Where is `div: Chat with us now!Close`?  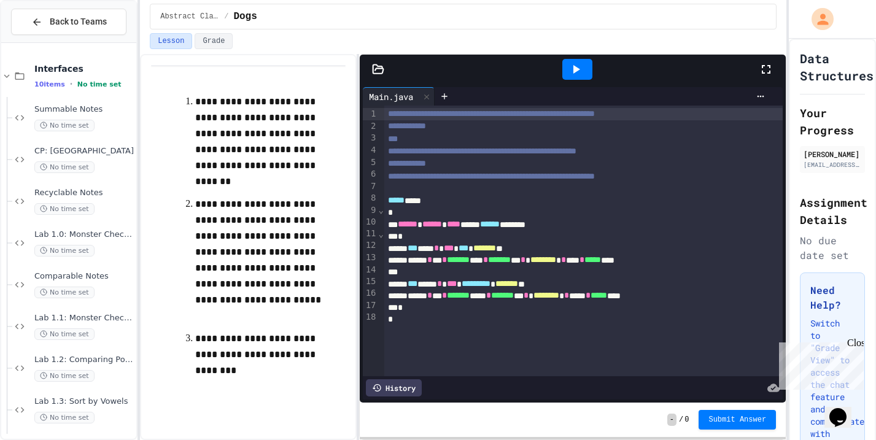
div: Chat with us now!Close is located at coordinates (45, 41).